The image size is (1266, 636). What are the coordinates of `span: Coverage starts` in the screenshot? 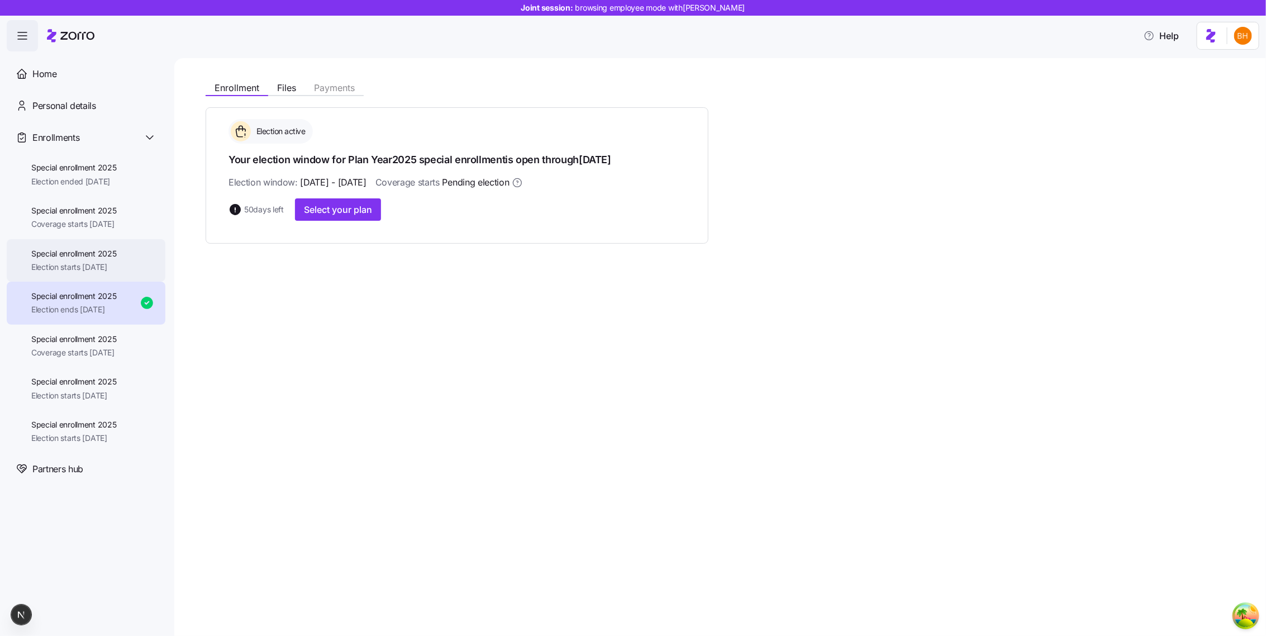 It's located at (449, 182).